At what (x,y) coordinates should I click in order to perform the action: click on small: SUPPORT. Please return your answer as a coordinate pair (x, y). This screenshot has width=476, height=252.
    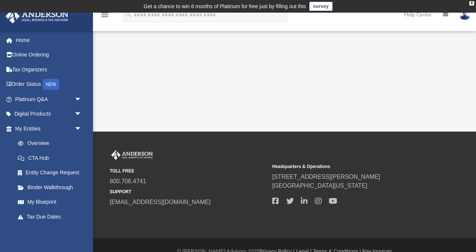
    Looking at the image, I should click on (188, 192).